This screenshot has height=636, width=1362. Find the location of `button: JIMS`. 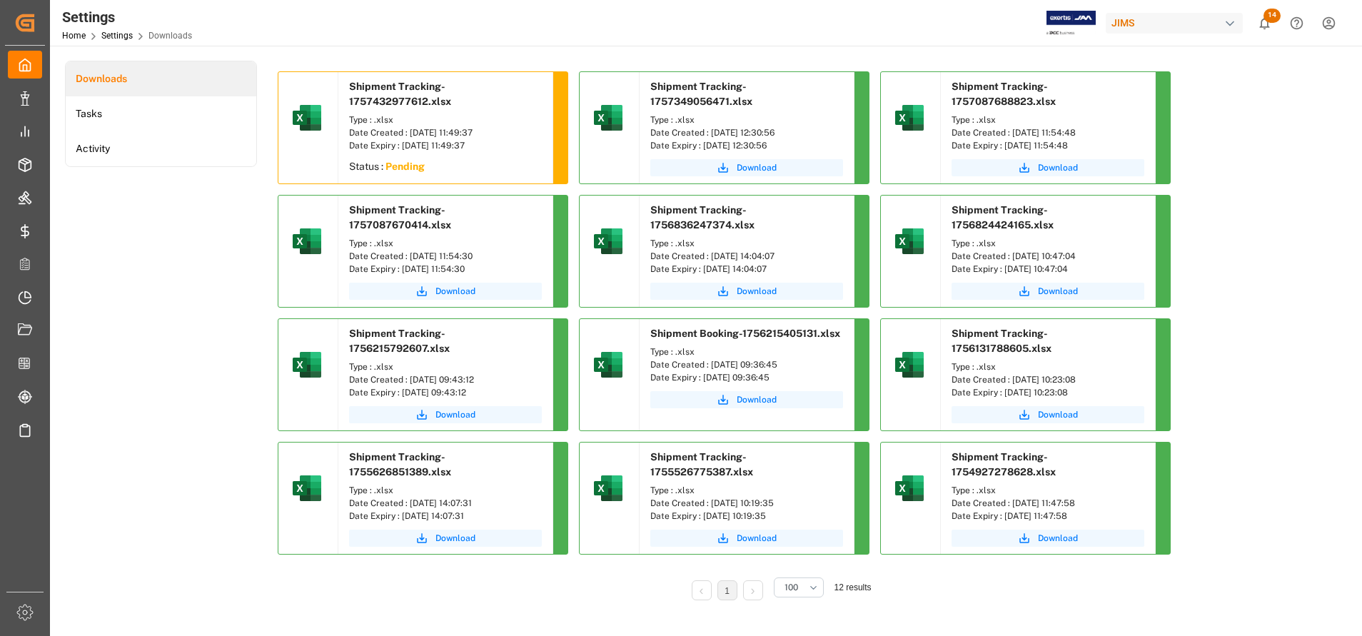

button: JIMS is located at coordinates (1177, 23).